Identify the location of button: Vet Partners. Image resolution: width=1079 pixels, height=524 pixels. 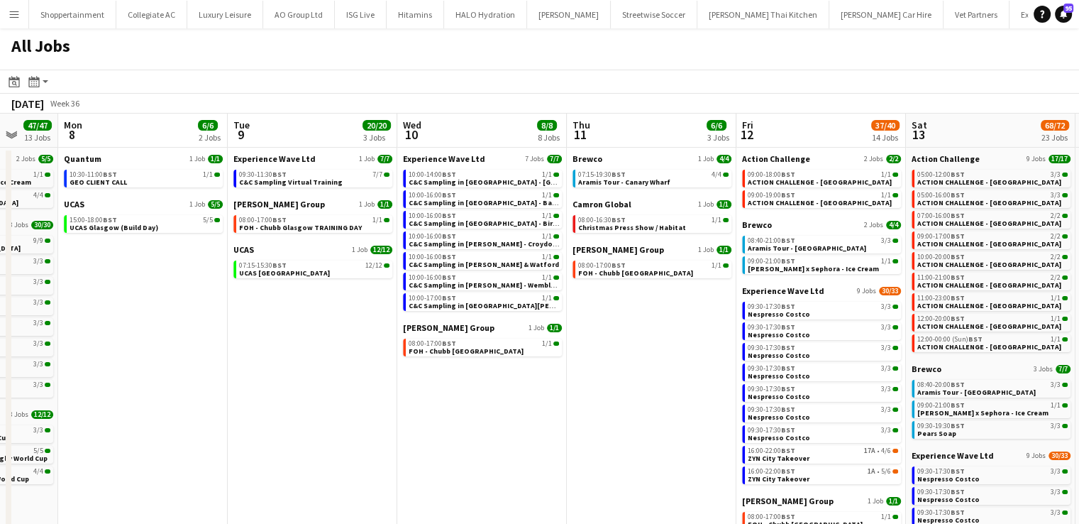
(976, 14).